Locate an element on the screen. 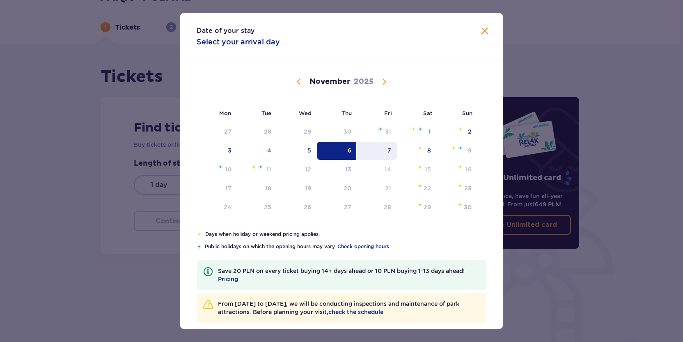 This screenshot has width=683, height=342. td: Date not available. Tuesday, November 18, 2025 is located at coordinates (257, 188).